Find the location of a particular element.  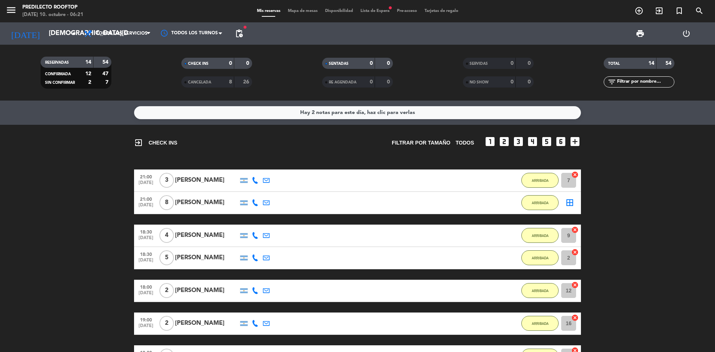

div: Hay 2 notas para este día, haz clic para verlas is located at coordinates (358, 113).